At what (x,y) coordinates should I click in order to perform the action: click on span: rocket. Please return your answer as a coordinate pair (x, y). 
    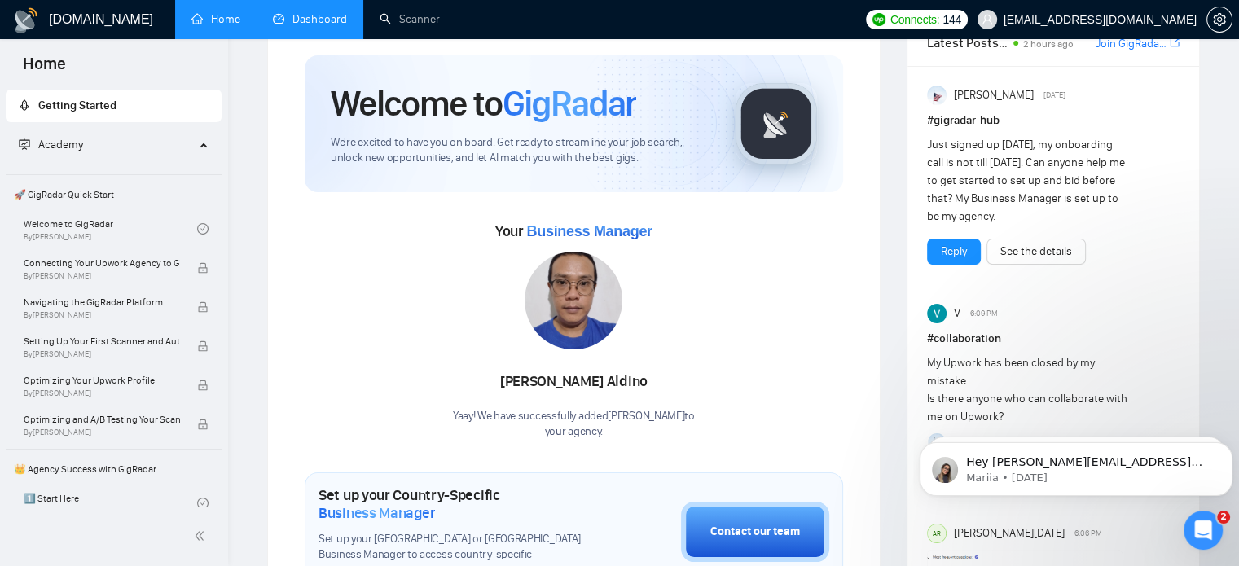
    Looking at the image, I should click on (24, 105).